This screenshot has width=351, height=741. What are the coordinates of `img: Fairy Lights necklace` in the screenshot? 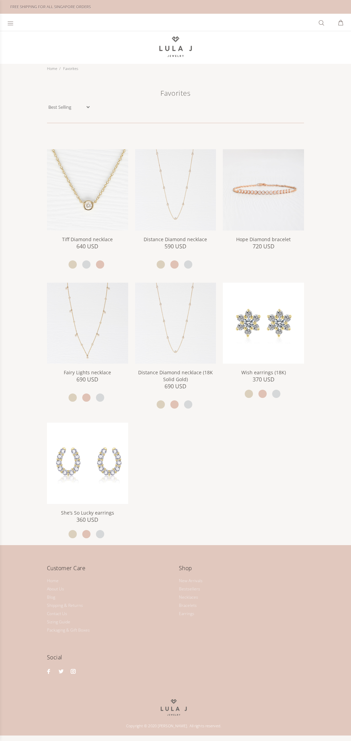 It's located at (87, 323).